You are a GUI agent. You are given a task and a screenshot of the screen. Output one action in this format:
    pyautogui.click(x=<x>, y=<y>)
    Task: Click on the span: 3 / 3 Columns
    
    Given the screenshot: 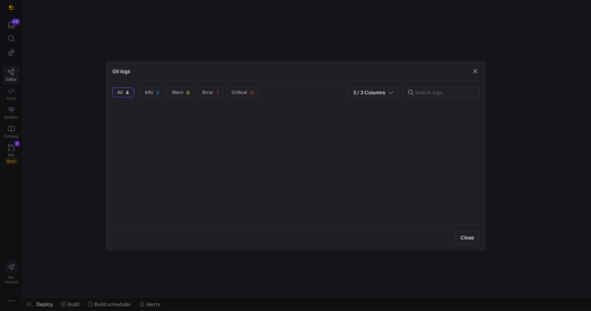 What is the action you would take?
    pyautogui.click(x=370, y=93)
    